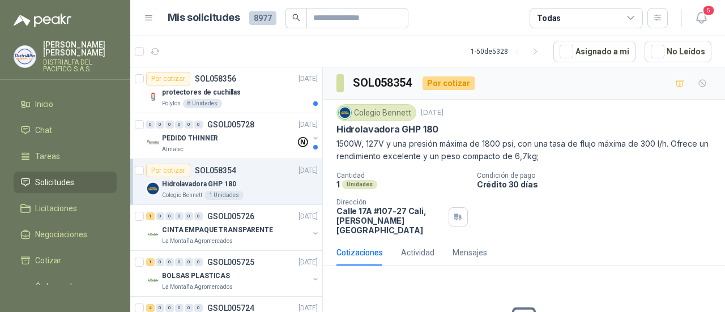 The image size is (725, 312). What do you see at coordinates (549, 18) in the screenshot?
I see `div: Todas` at bounding box center [549, 18].